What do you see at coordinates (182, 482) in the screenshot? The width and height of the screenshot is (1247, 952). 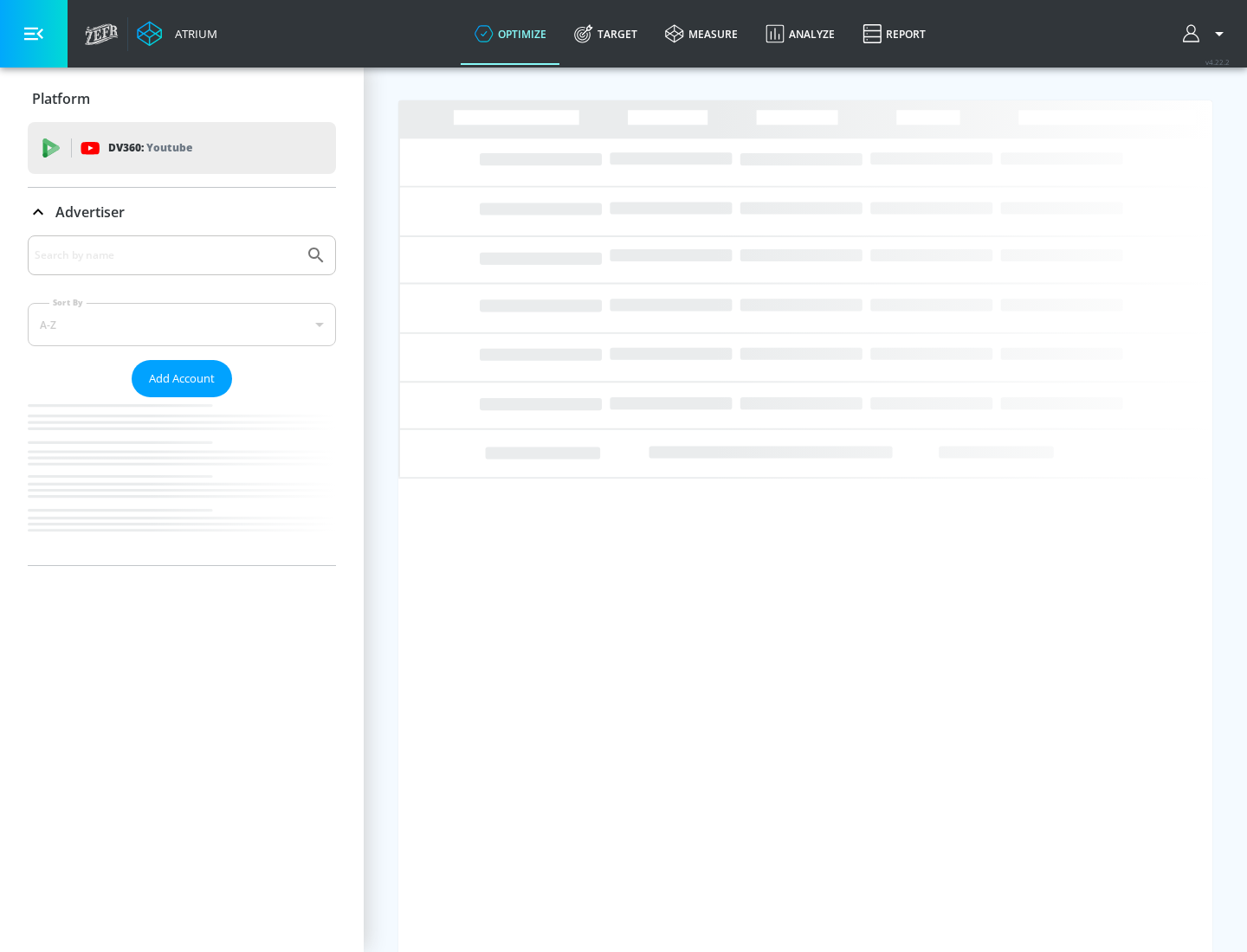 I see `nav: list of Advertiser` at bounding box center [182, 482].